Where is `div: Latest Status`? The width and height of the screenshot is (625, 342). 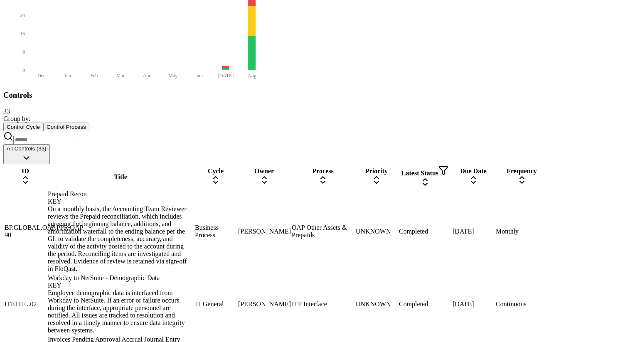 div: Latest Status is located at coordinates (425, 171).